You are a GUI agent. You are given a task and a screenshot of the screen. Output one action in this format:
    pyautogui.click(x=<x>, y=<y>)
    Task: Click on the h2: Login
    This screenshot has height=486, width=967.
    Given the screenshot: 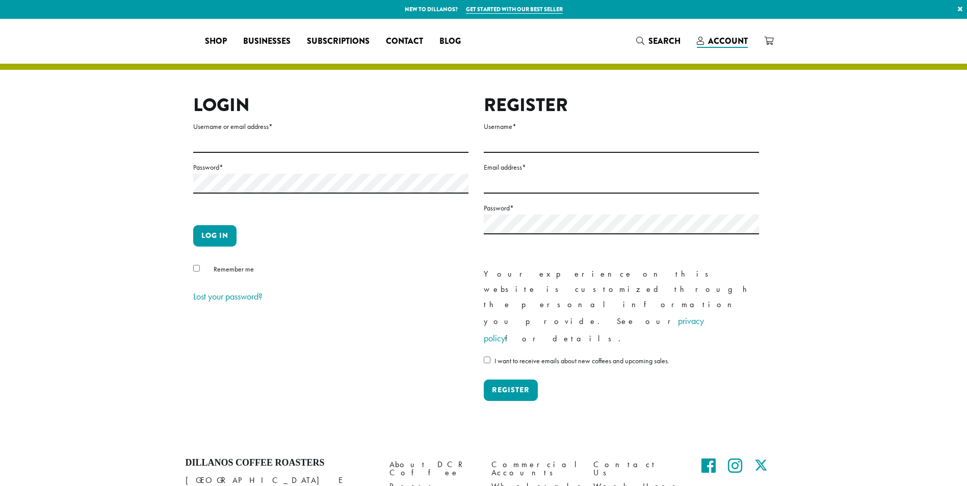 What is the action you would take?
    pyautogui.click(x=331, y=105)
    